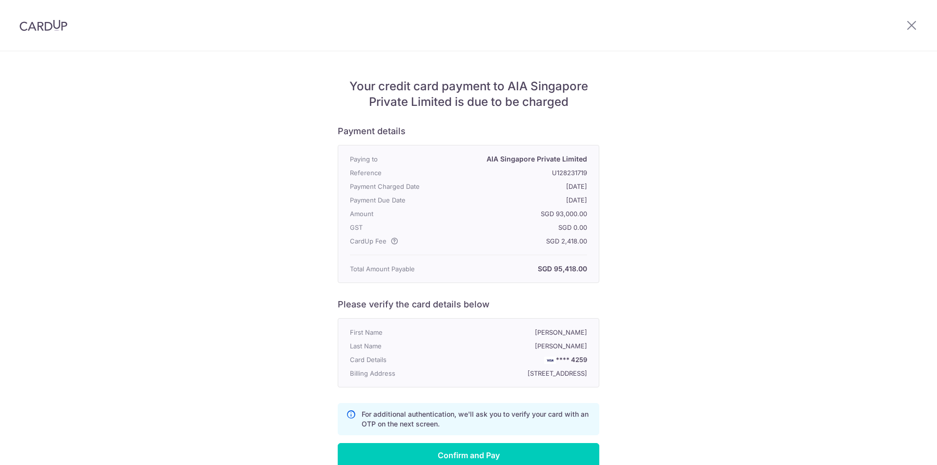 Image resolution: width=937 pixels, height=465 pixels. Describe the element at coordinates (397, 186) in the screenshot. I see `p: Payment Charged Date` at that location.